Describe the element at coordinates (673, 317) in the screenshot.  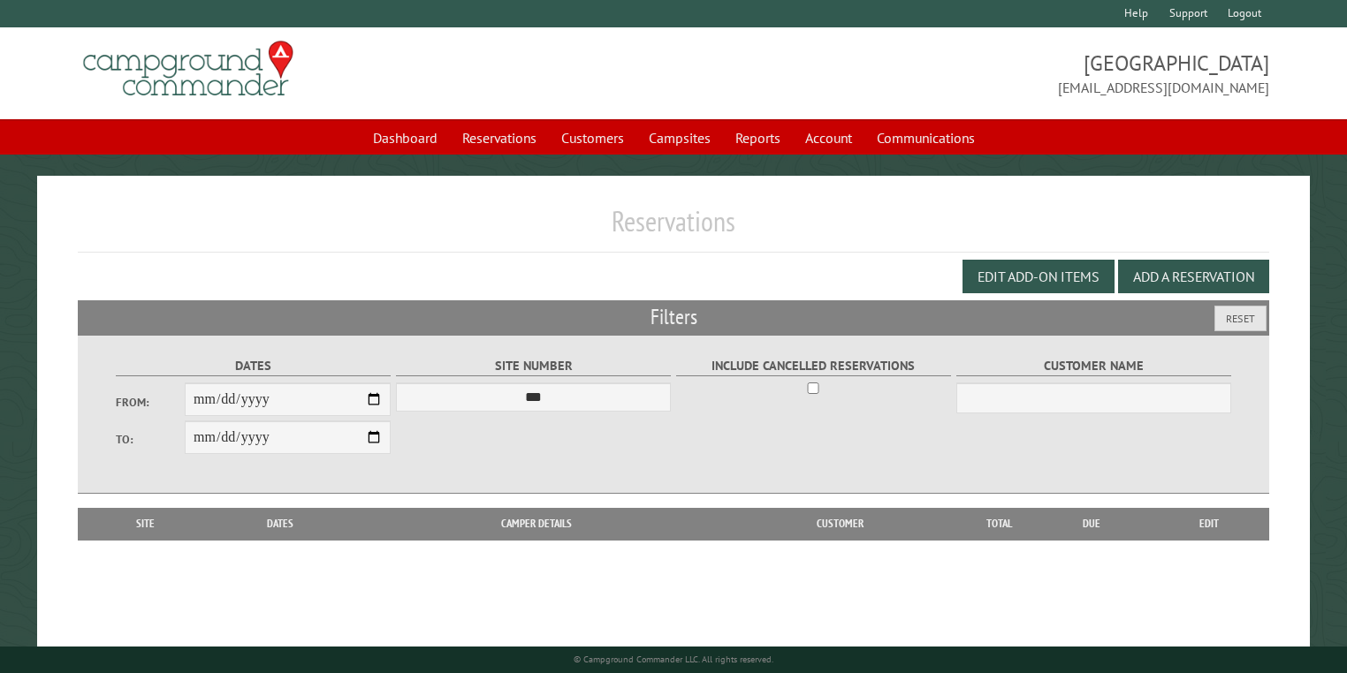
I see `h2: Filters` at that location.